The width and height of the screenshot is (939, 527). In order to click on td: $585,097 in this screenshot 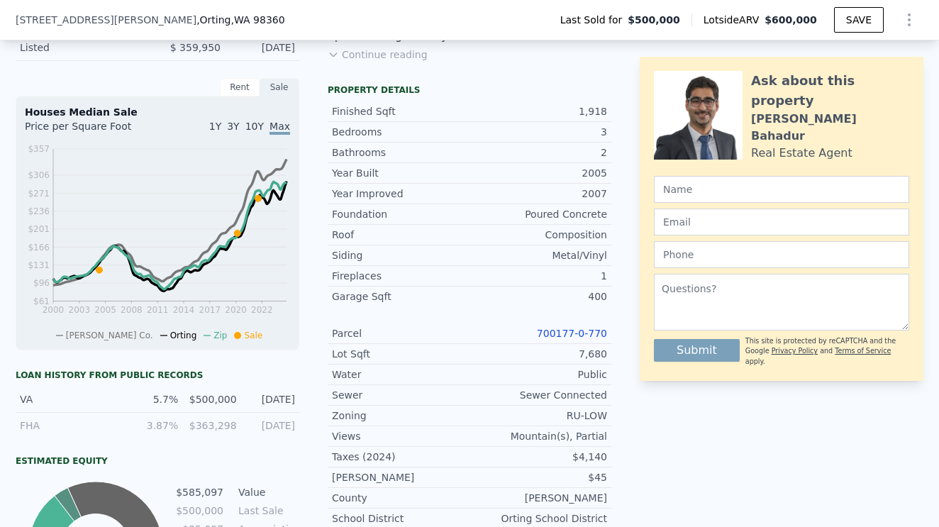, I will do `click(199, 492)`.